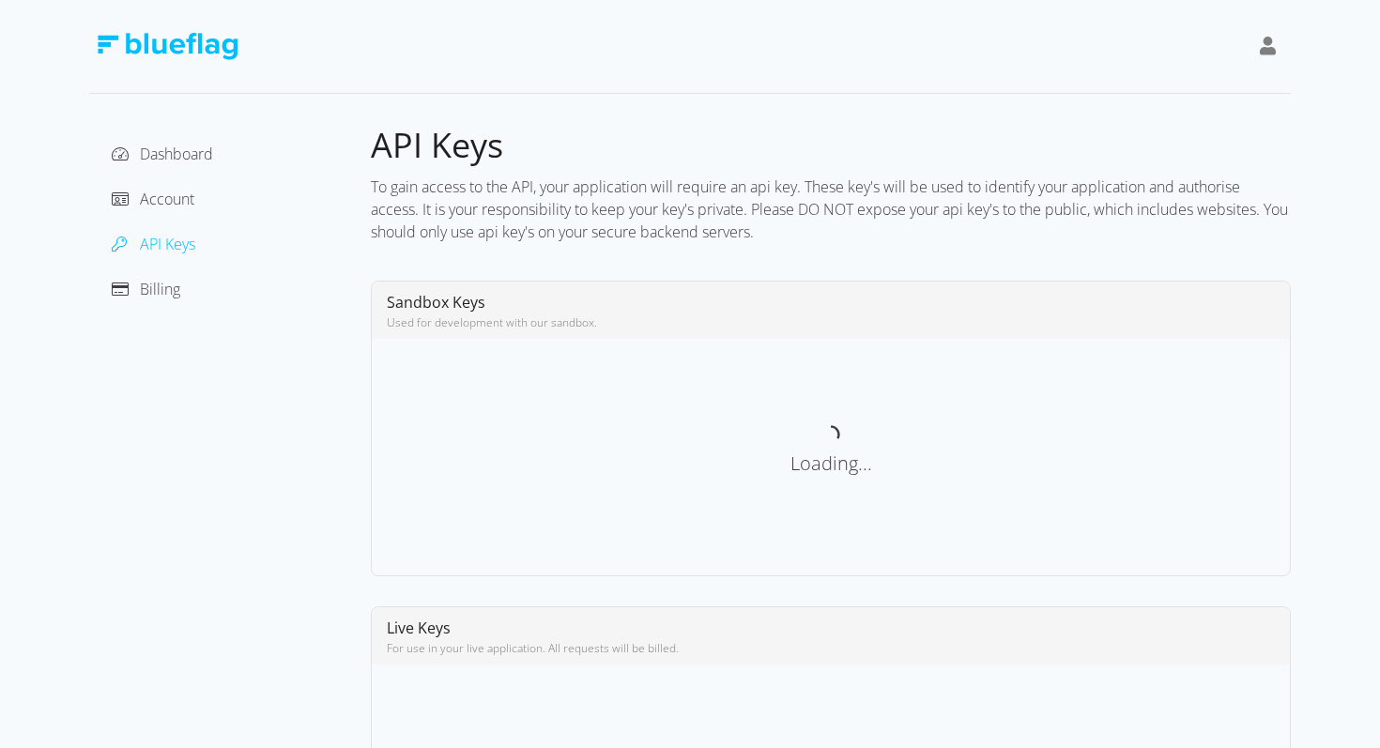  I want to click on span: Account, so click(167, 199).